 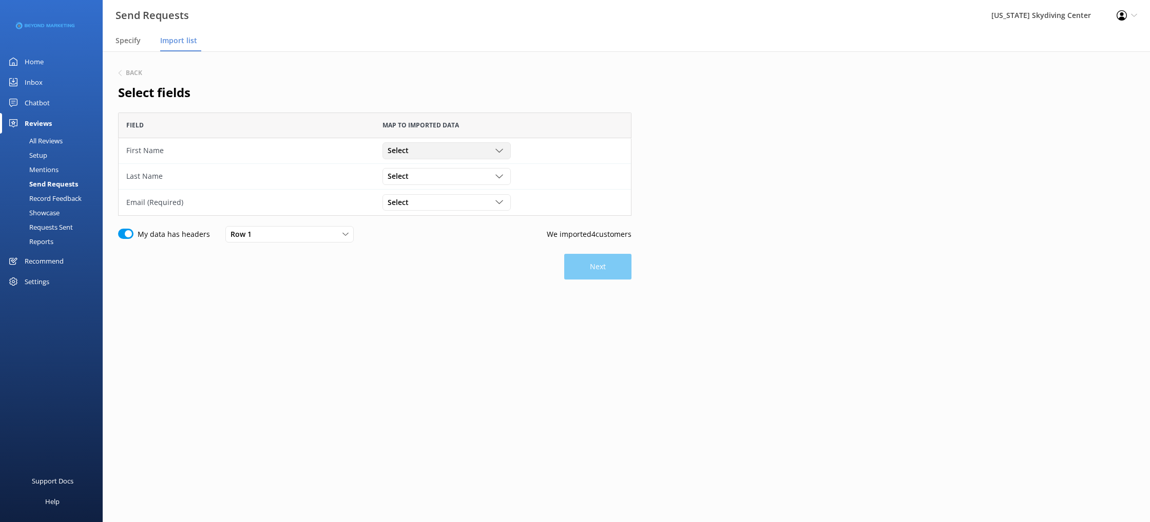 I want to click on label: My data has headers, so click(x=174, y=234).